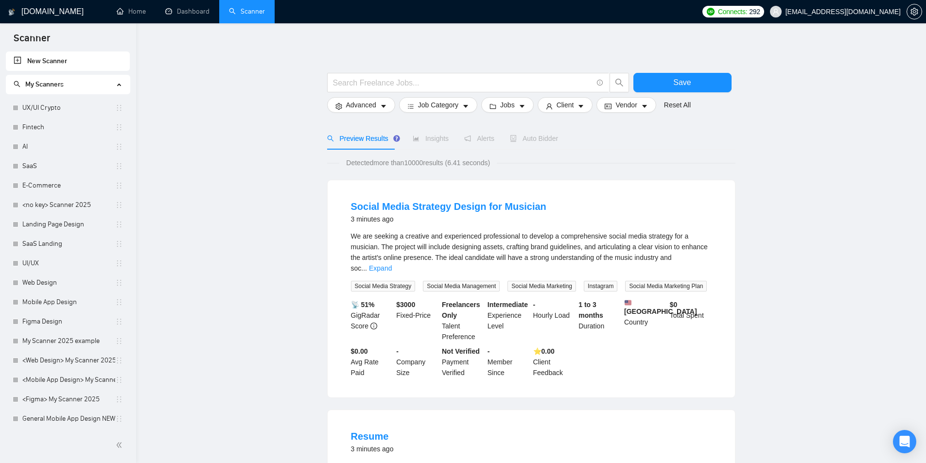 The width and height of the screenshot is (926, 463). What do you see at coordinates (187, 11) in the screenshot?
I see `a: dashboardDashboard` at bounding box center [187, 11].